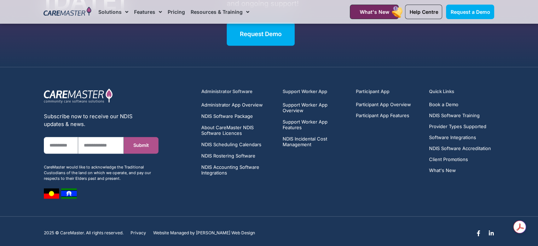 The image size is (538, 246). What do you see at coordinates (459, 115) in the screenshot?
I see `a: NDIS Software Training` at bounding box center [459, 115].